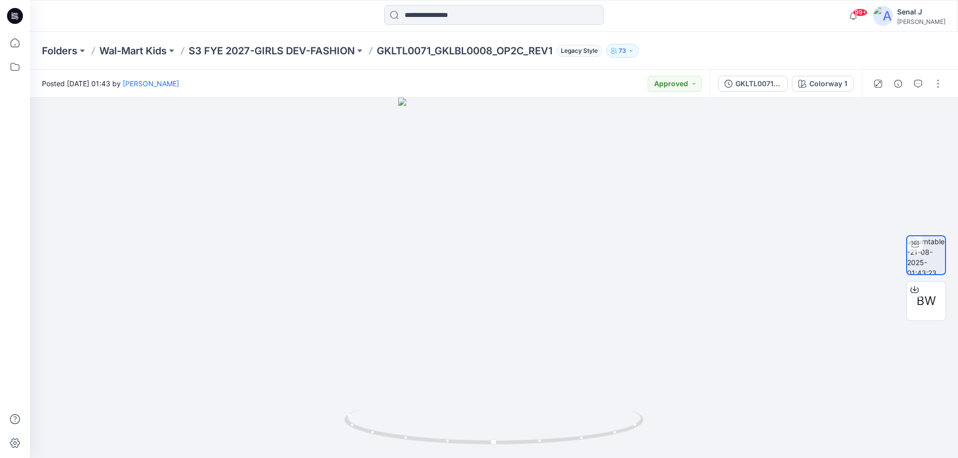 The width and height of the screenshot is (958, 458). What do you see at coordinates (271, 51) in the screenshot?
I see `p: S3 FYE 2027-GIRLS DEV-FASHION` at bounding box center [271, 51].